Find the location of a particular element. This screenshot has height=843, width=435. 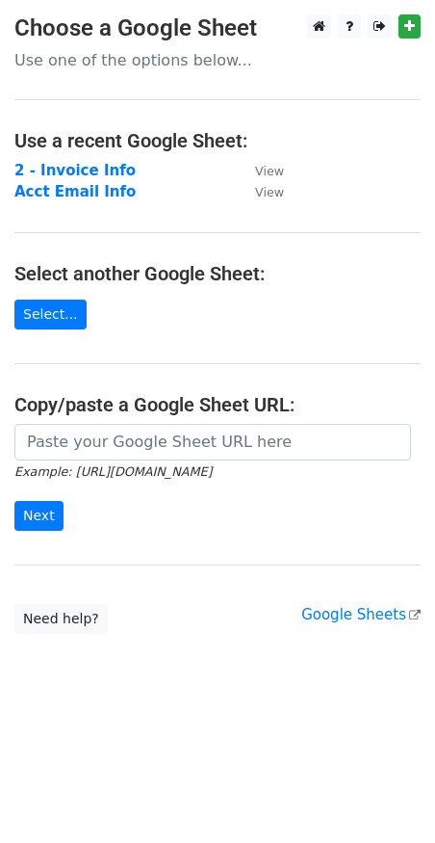

strong: Acct Email Info is located at coordinates (75, 192).